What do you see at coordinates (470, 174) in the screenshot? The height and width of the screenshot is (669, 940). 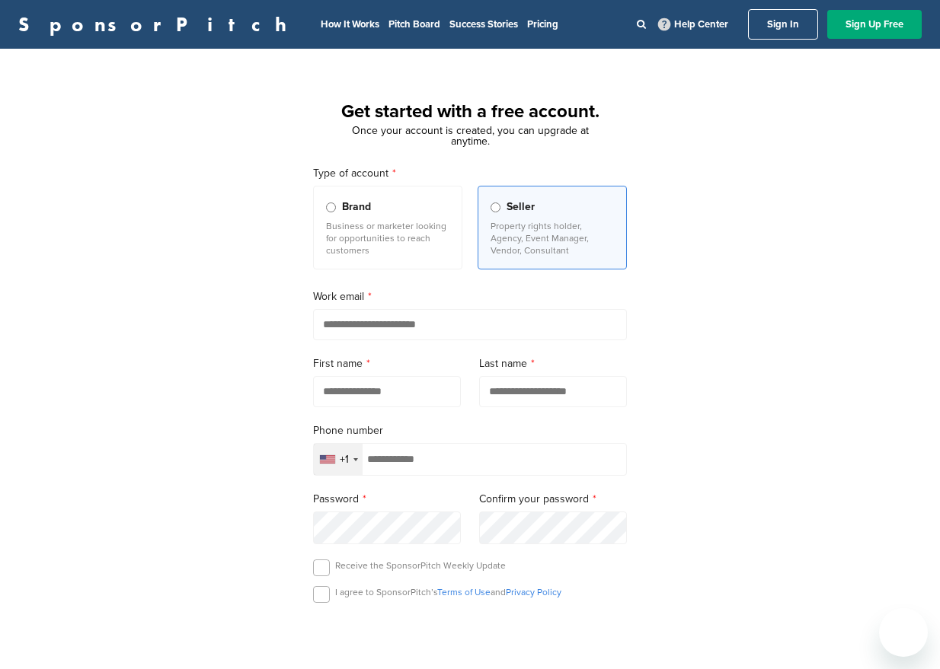 I see `label: Type of account` at bounding box center [470, 174].